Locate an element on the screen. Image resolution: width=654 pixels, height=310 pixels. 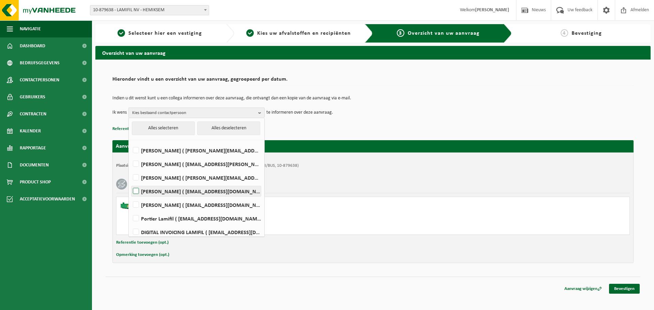
span: Contracten is located at coordinates (33, 114).